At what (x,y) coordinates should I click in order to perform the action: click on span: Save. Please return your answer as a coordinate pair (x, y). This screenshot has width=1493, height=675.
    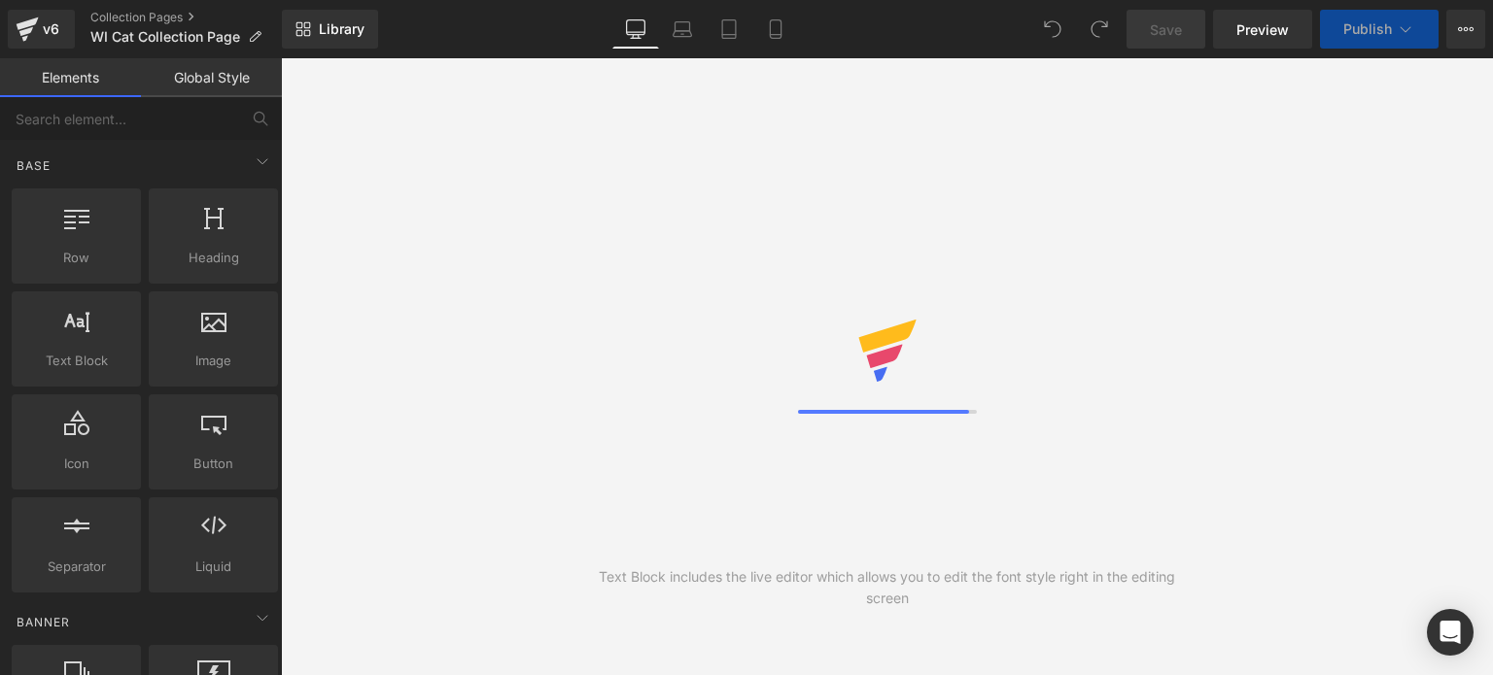
    Looking at the image, I should click on (1165, 29).